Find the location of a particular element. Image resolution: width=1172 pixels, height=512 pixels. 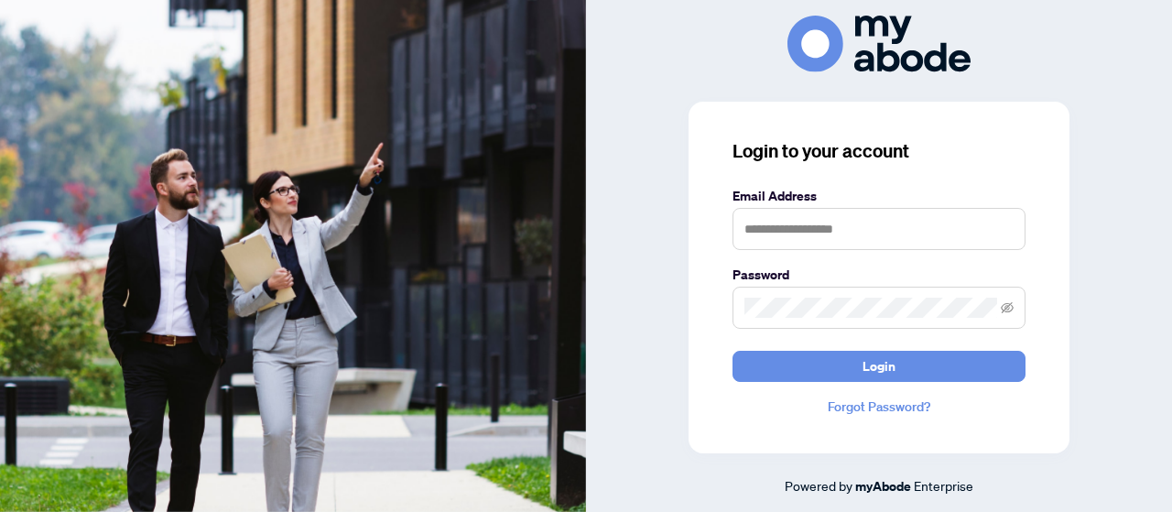

a: Forgot Password? is located at coordinates (879, 407).